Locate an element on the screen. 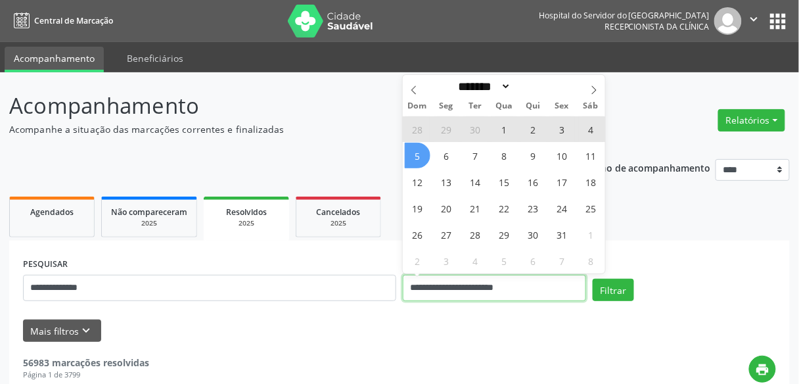 This screenshot has width=799, height=384. span: Qui is located at coordinates (533, 106).